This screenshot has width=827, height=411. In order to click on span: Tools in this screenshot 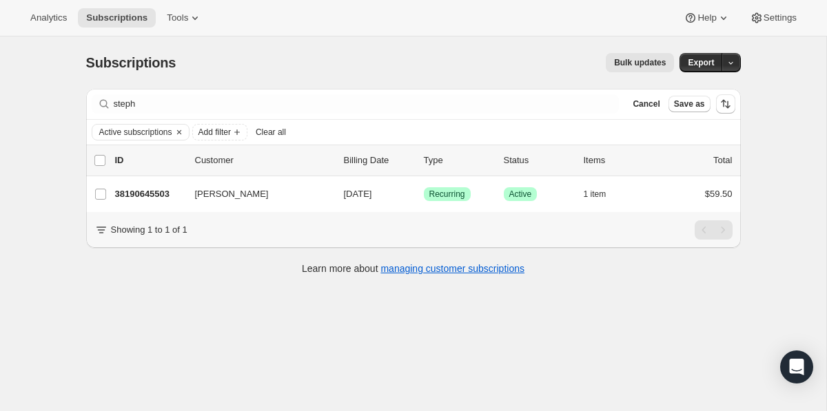, I will do `click(177, 18)`.